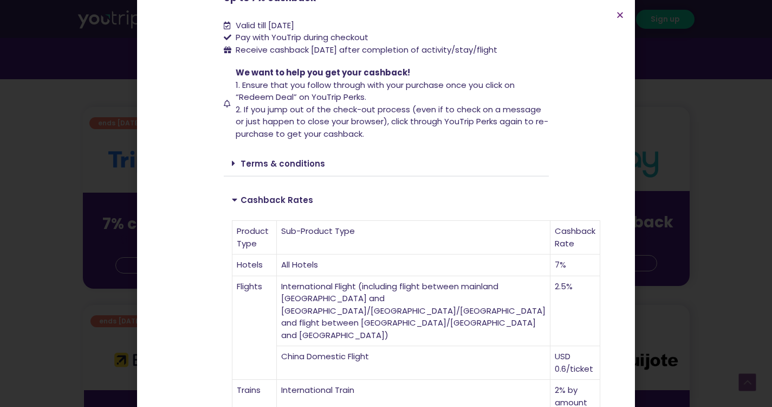 This screenshot has height=407, width=772. Describe the element at coordinates (414, 237) in the screenshot. I see `td: Sub-Product Type` at that location.